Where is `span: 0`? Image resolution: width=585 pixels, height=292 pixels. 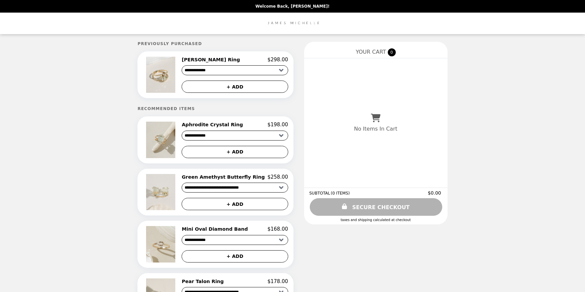 span: 0 is located at coordinates (391, 52).